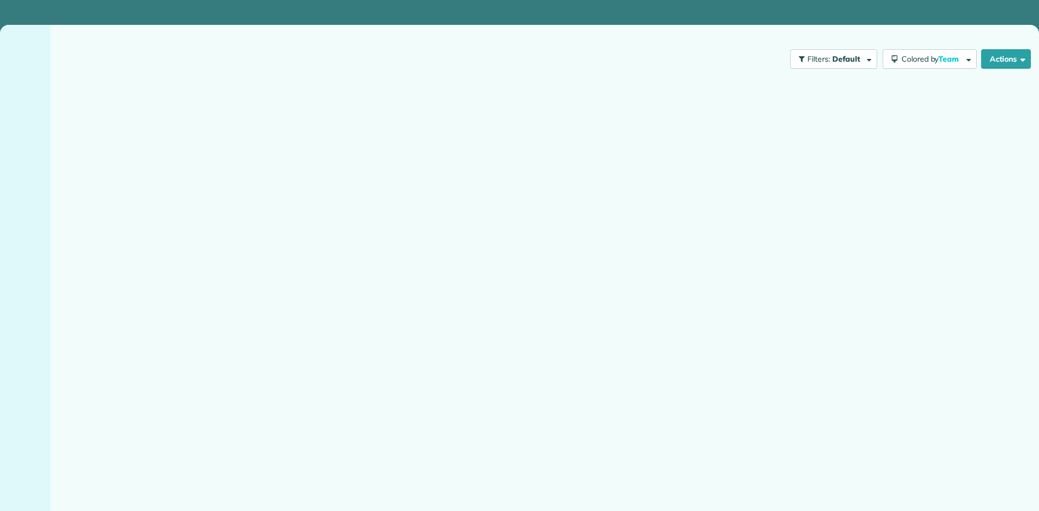  I want to click on span: Default, so click(846, 59).